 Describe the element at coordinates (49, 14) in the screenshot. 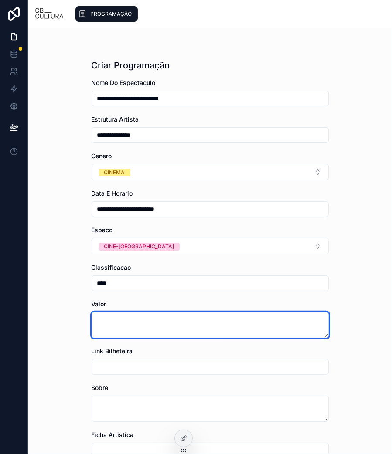

I see `img: App logo` at that location.